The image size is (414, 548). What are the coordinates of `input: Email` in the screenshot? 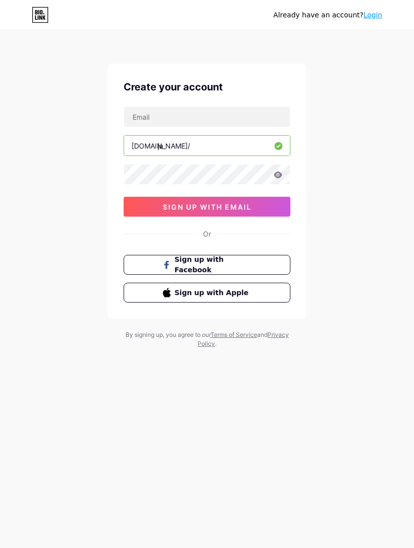 It's located at (207, 117).